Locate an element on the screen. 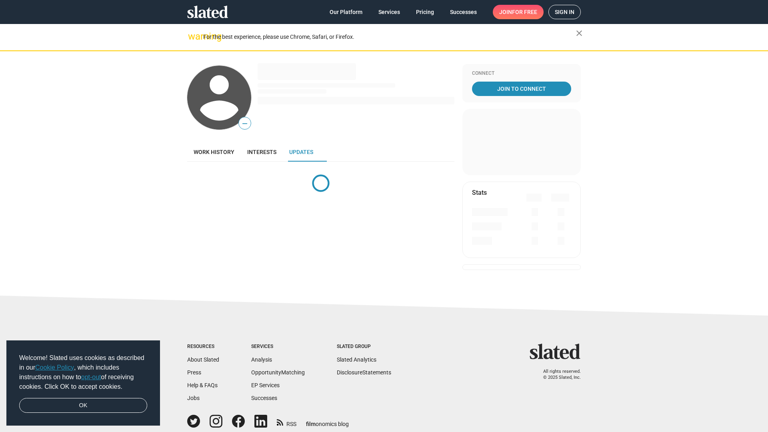  span: Our Platform is located at coordinates (346, 12).